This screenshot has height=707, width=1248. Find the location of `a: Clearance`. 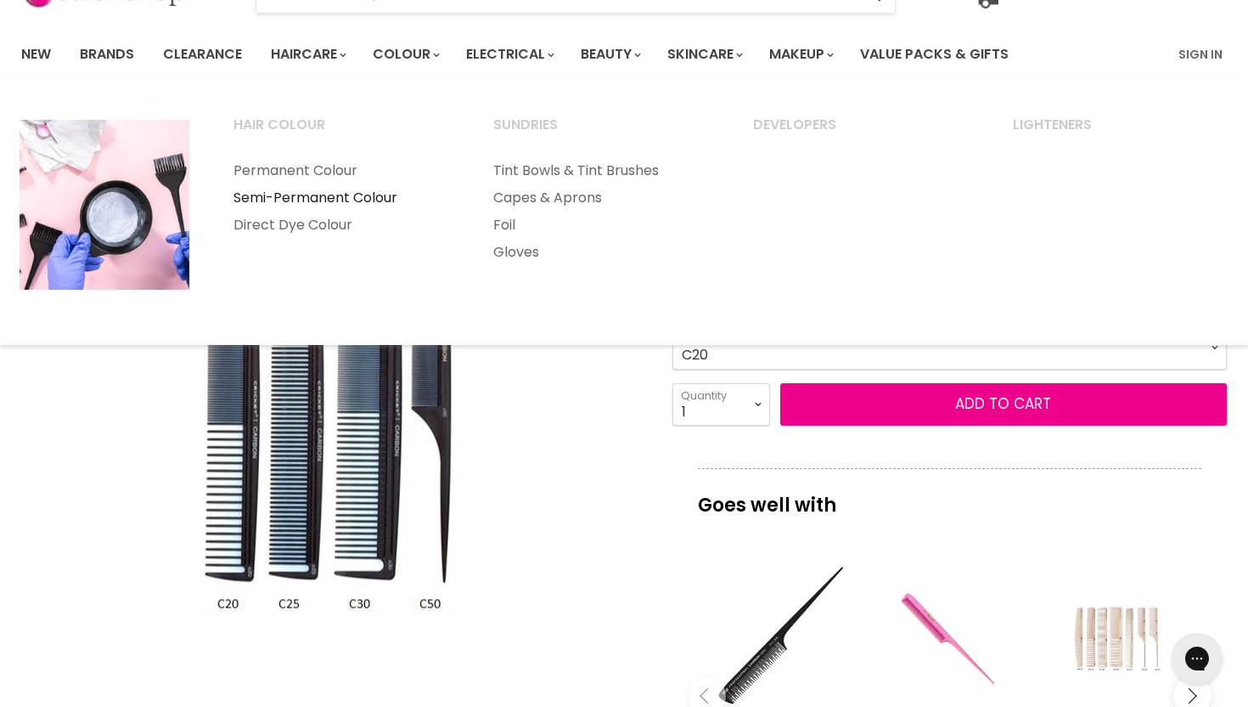

a: Clearance is located at coordinates (202, 54).